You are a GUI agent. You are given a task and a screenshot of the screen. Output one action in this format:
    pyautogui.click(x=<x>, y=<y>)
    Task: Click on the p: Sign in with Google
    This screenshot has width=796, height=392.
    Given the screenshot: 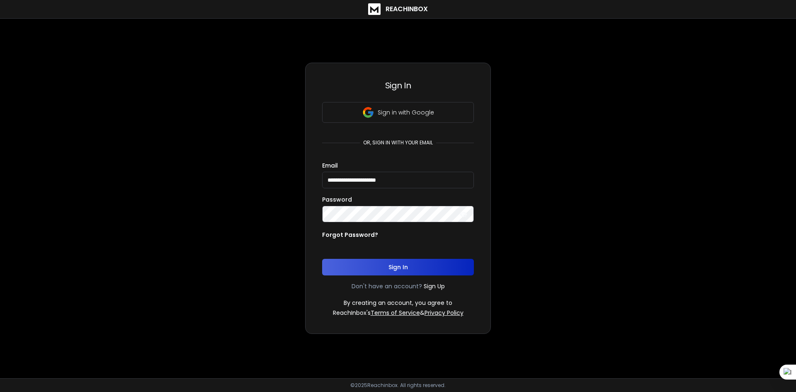 What is the action you would take?
    pyautogui.click(x=406, y=112)
    